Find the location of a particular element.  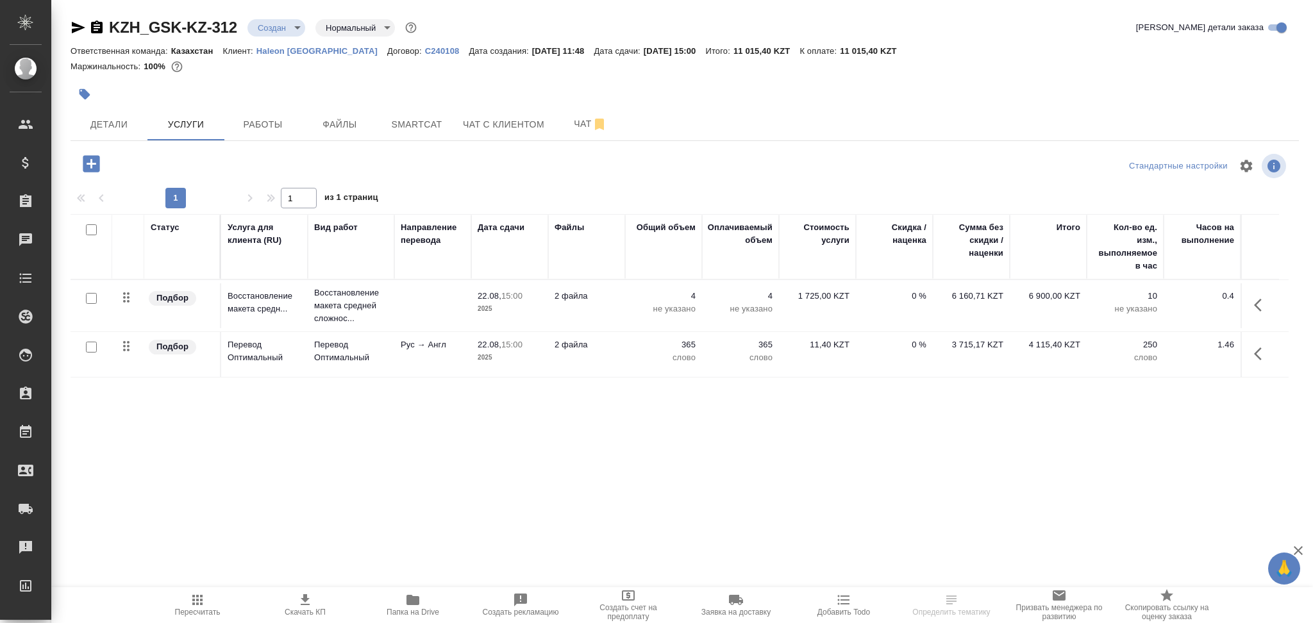

span: Smartcat is located at coordinates (417, 124).